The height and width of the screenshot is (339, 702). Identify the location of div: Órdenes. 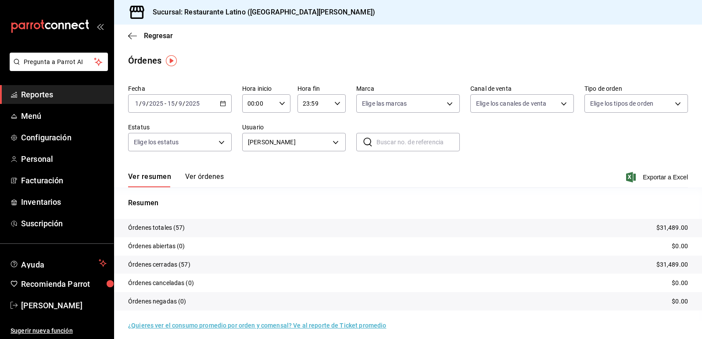
(145, 61).